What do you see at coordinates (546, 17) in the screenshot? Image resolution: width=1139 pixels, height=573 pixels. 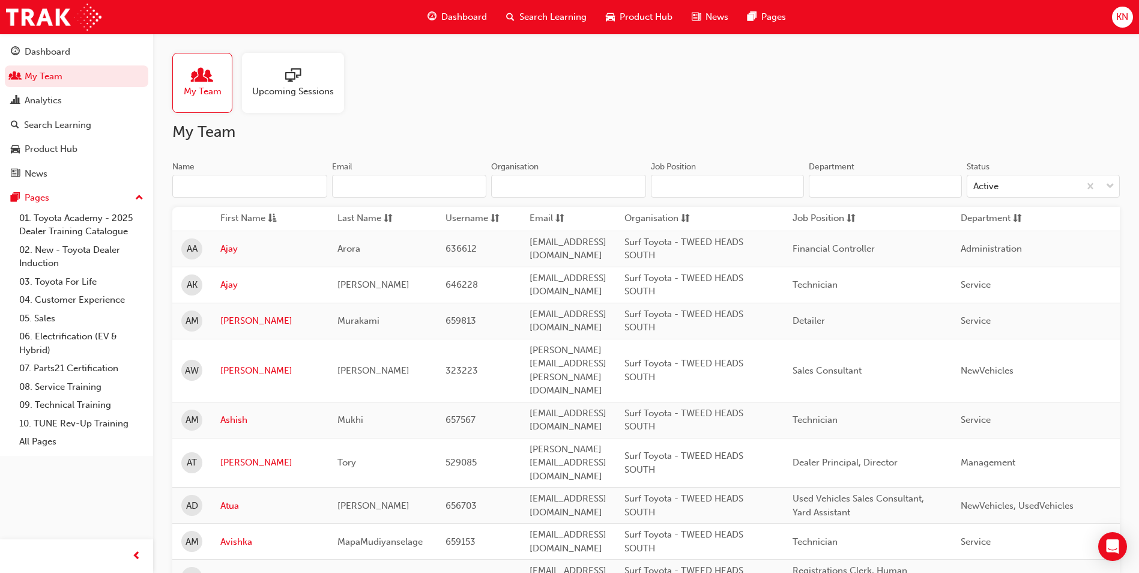 I see `a: search-iconSearch Learning` at bounding box center [546, 17].